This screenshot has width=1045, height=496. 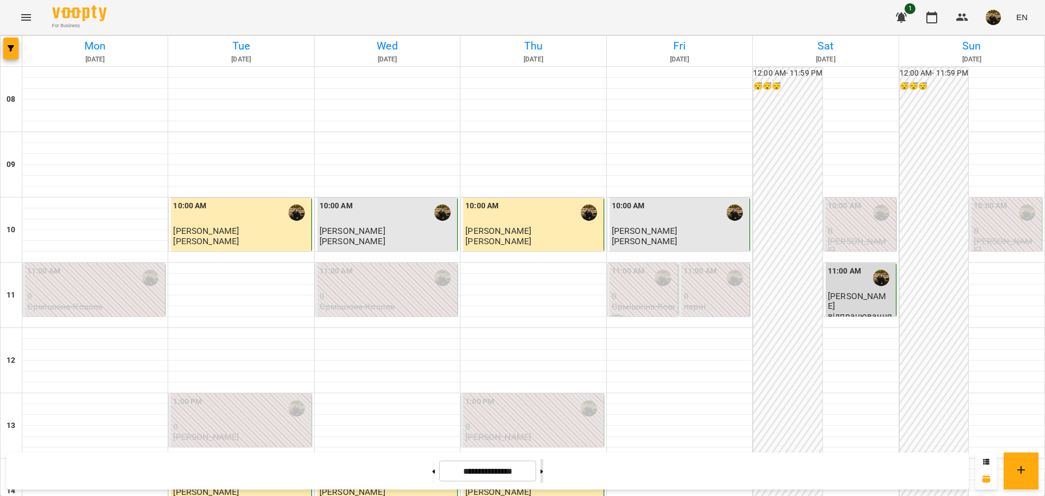 I want to click on h6: Sun, so click(x=971, y=46).